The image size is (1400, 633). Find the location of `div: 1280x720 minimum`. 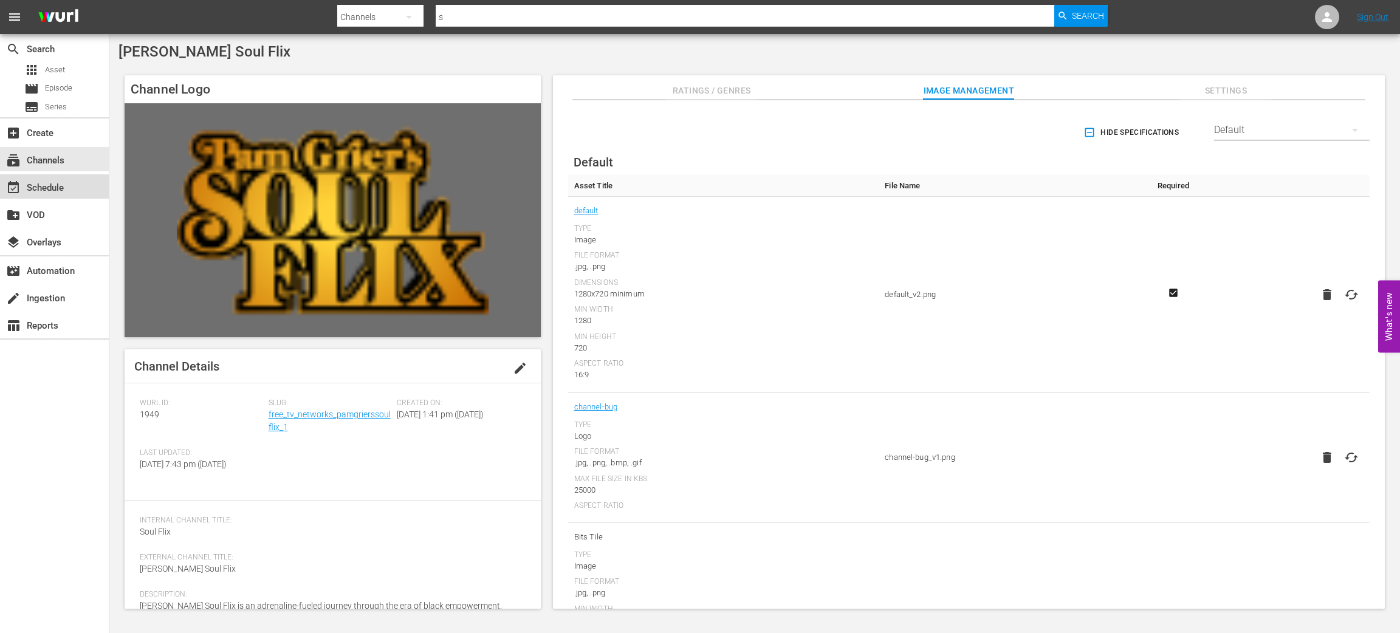

div: 1280x720 minimum is located at coordinates (724, 294).